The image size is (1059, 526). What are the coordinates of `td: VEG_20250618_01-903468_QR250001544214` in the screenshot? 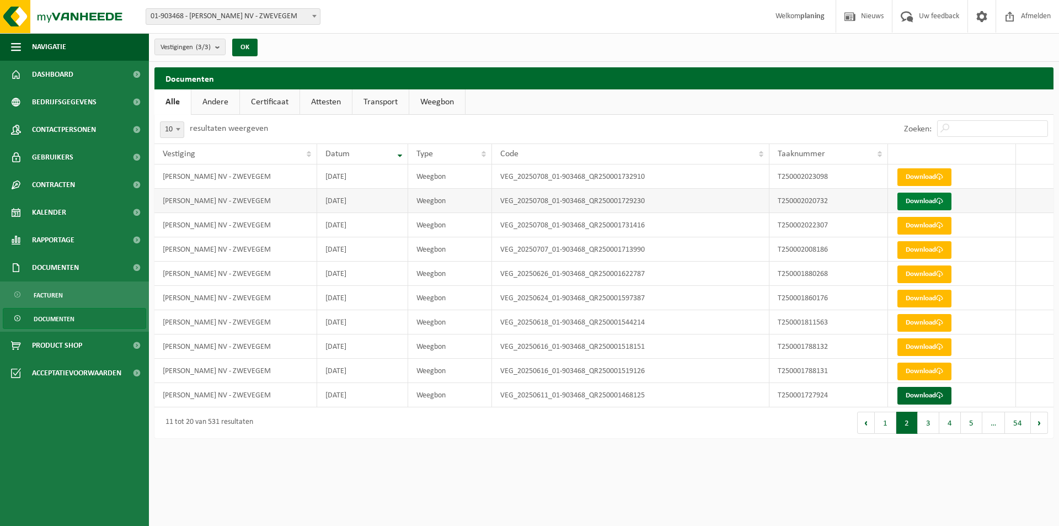 It's located at (631, 322).